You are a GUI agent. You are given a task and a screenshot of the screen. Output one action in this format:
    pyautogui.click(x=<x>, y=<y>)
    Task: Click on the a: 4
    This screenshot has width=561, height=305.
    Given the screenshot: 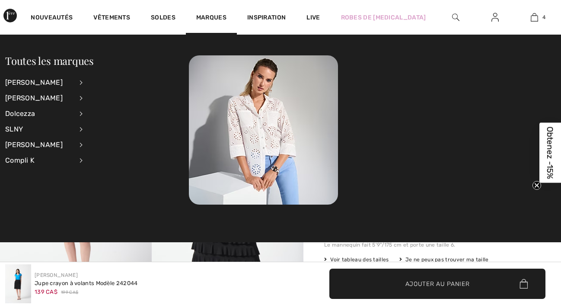 What is the action you would take?
    pyautogui.click(x=534, y=17)
    